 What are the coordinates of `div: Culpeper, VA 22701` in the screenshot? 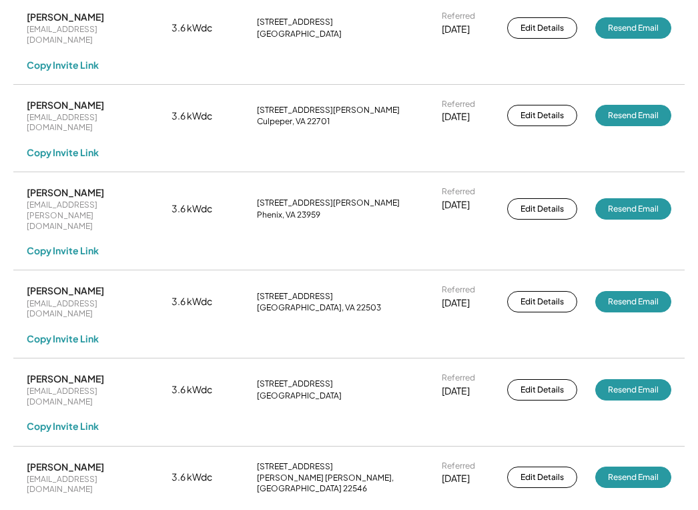 It's located at (293, 121).